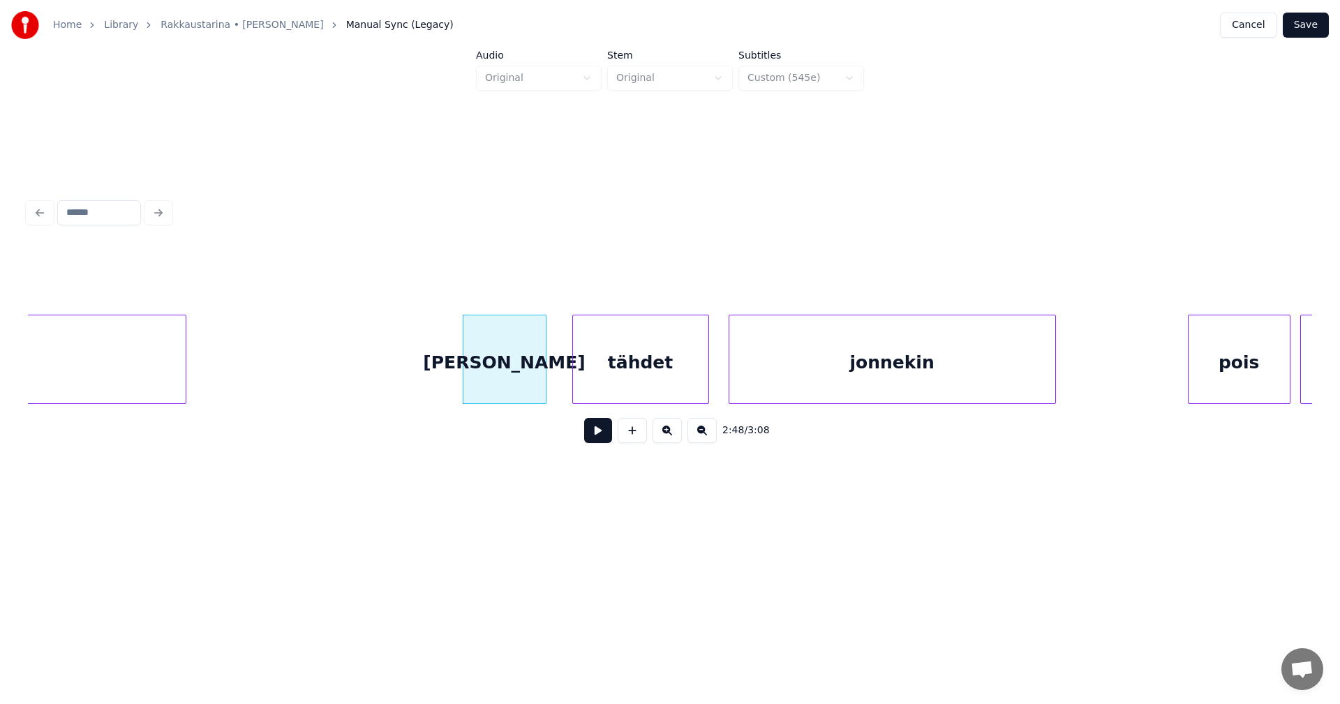 This screenshot has width=1340, height=704. What do you see at coordinates (1247, 25) in the screenshot?
I see `button: Cancel` at bounding box center [1247, 25].